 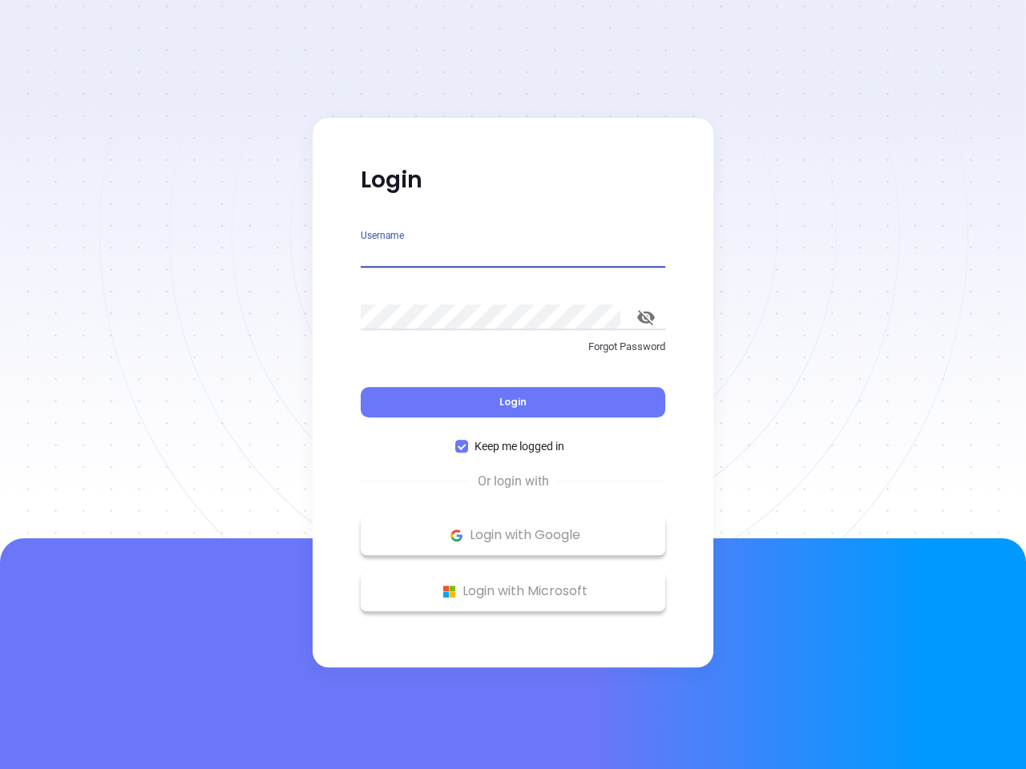 What do you see at coordinates (513, 347) in the screenshot?
I see `p: Forgot Password` at bounding box center [513, 347].